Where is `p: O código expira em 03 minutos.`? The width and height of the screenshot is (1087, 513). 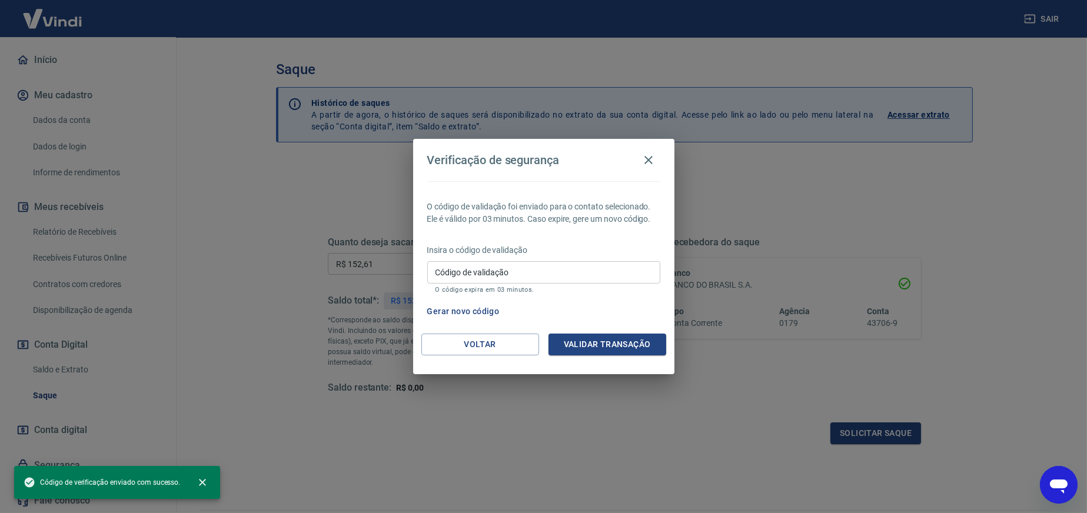
p: O código expira em 03 minutos. is located at coordinates (544, 289).